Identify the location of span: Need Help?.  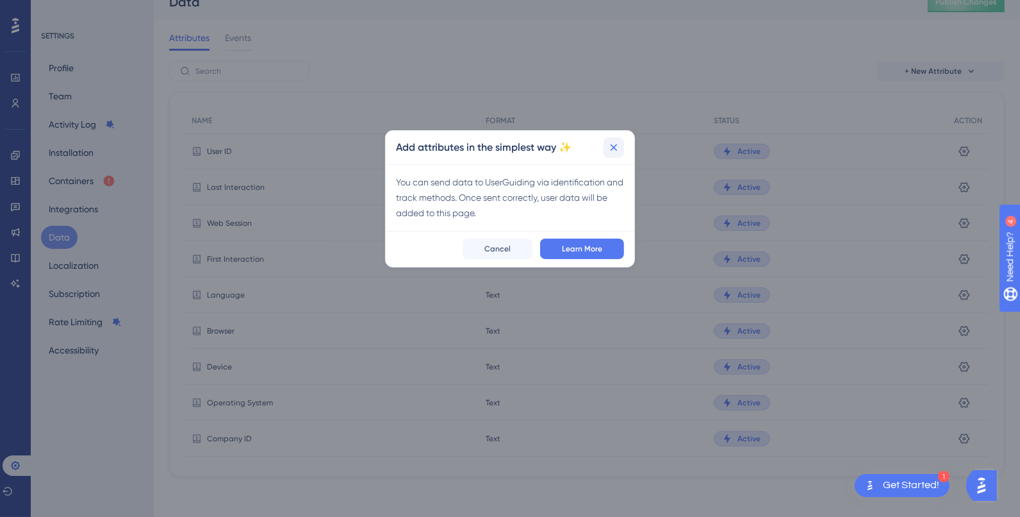
(55, 11).